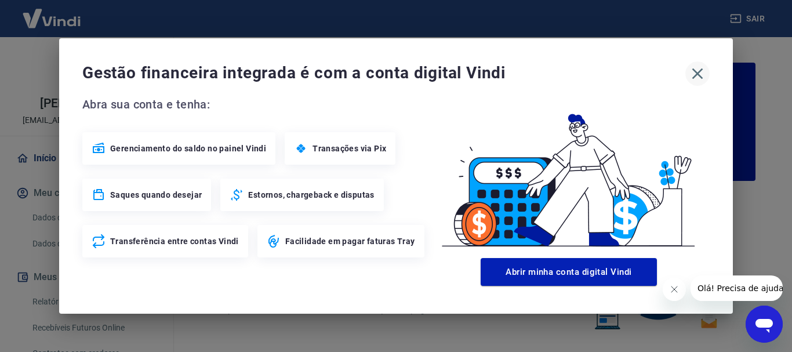  Describe the element at coordinates (255, 104) in the screenshot. I see `span: Abra sua conta e tenha:` at that location.